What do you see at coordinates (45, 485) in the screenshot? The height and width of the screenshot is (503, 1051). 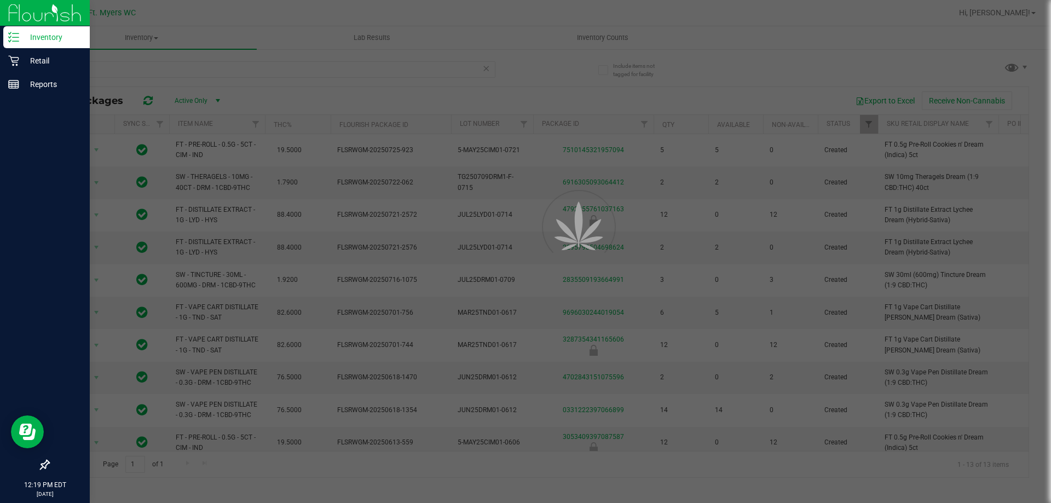 I see `p: 12:19 PM EDT` at bounding box center [45, 485].